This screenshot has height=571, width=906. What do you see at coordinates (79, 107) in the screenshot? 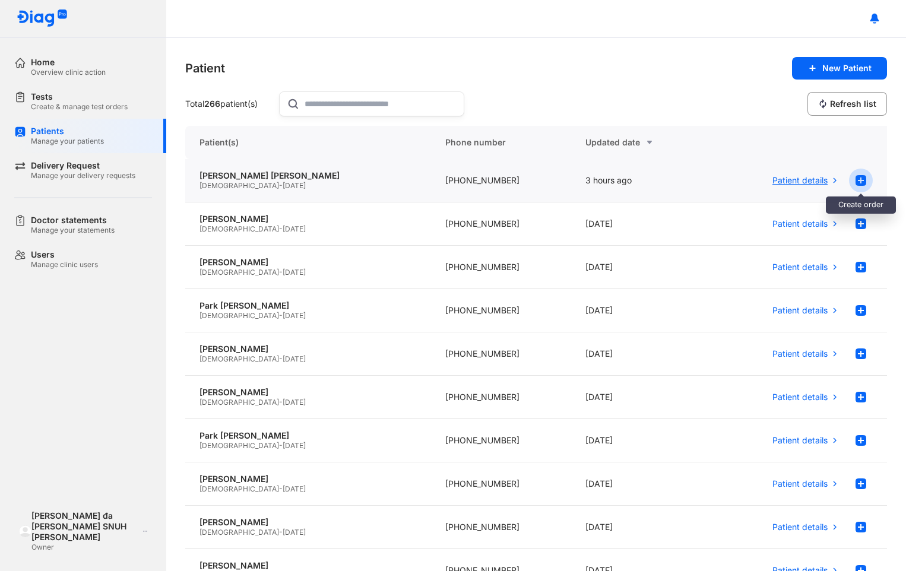
I see `div: Create & manage test orders` at bounding box center [79, 107].